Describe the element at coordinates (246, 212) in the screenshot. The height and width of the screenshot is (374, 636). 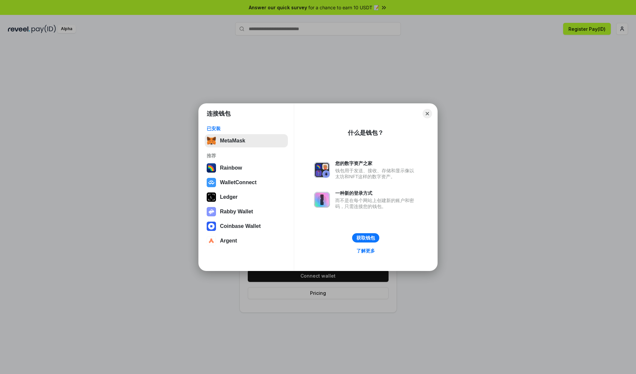
I see `button: Rabby Wallet` at that location.